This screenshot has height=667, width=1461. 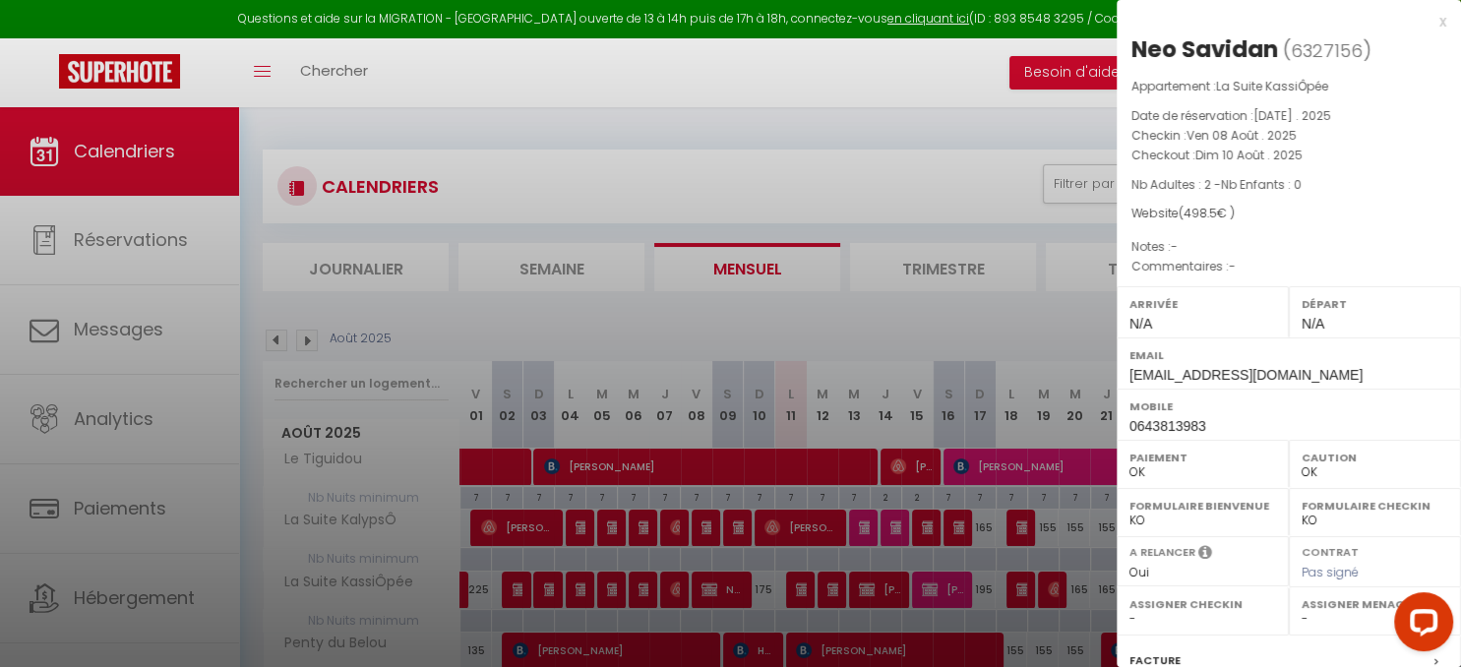 I want to click on span: 498.5, so click(x=1200, y=212).